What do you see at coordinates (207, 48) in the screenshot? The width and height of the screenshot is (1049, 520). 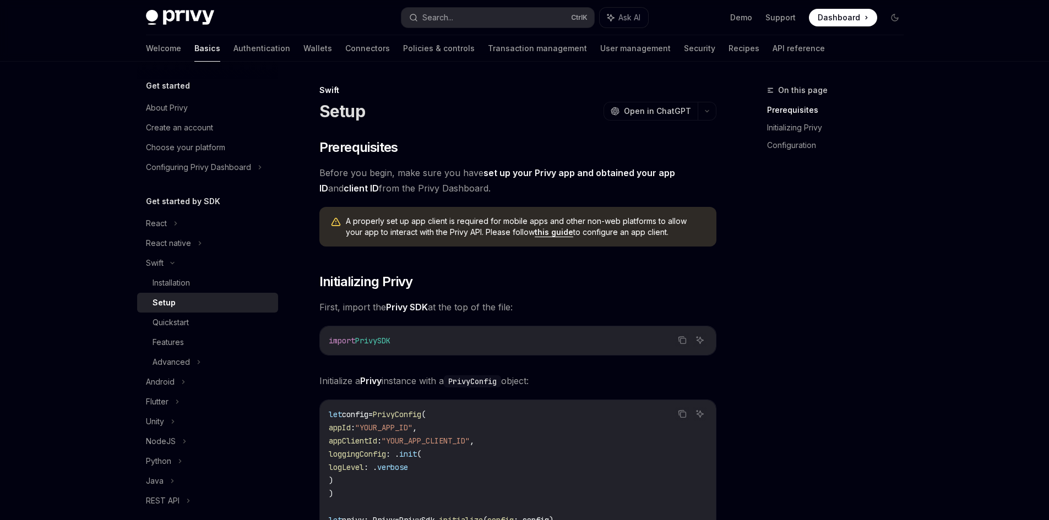 I see `a: Basics` at bounding box center [207, 48].